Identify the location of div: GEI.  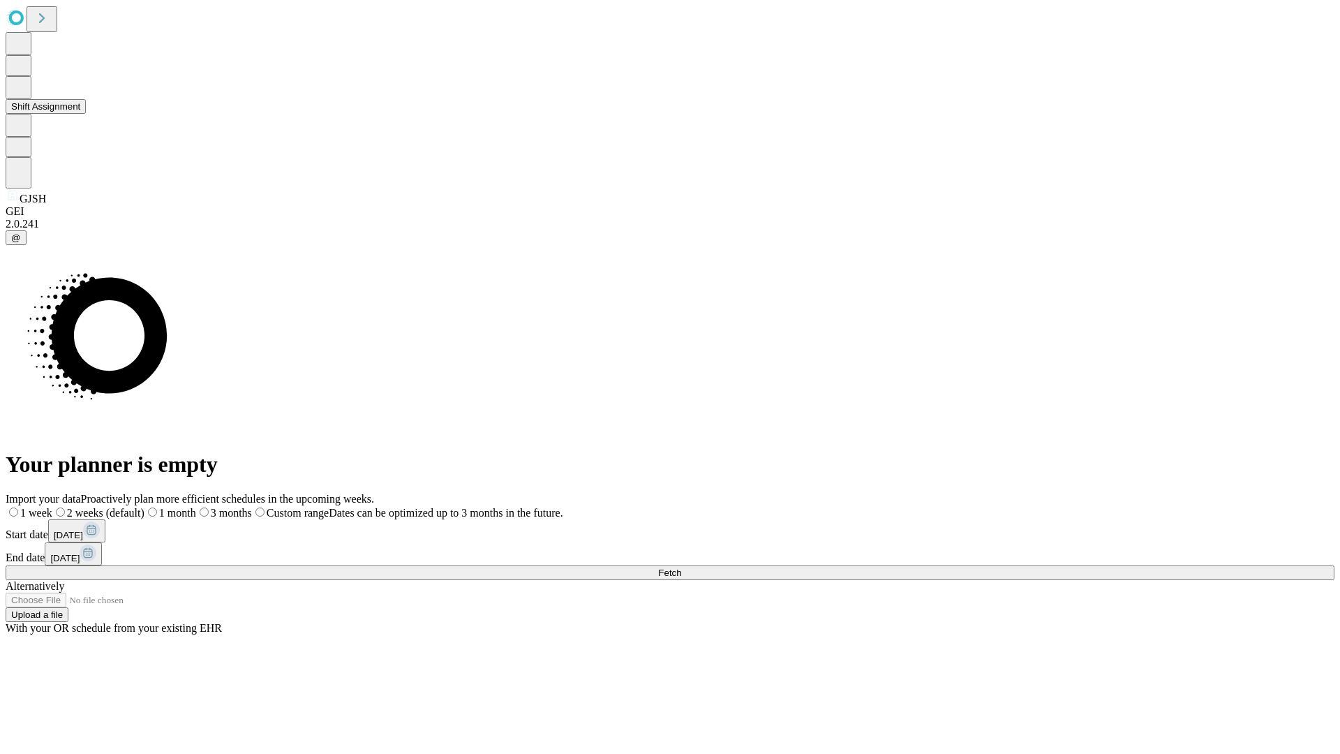
(670, 211).